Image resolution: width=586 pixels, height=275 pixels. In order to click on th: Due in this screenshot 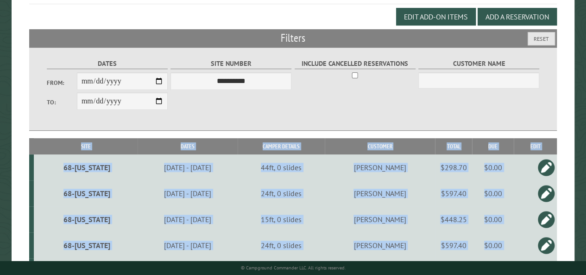, I will do `click(493, 146)`.